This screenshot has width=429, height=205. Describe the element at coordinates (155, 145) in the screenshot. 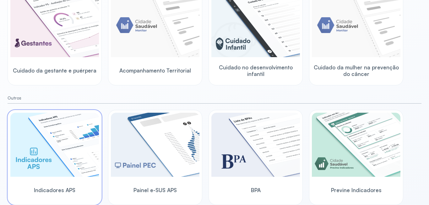

I see `img: pec-panel.png` at that location.